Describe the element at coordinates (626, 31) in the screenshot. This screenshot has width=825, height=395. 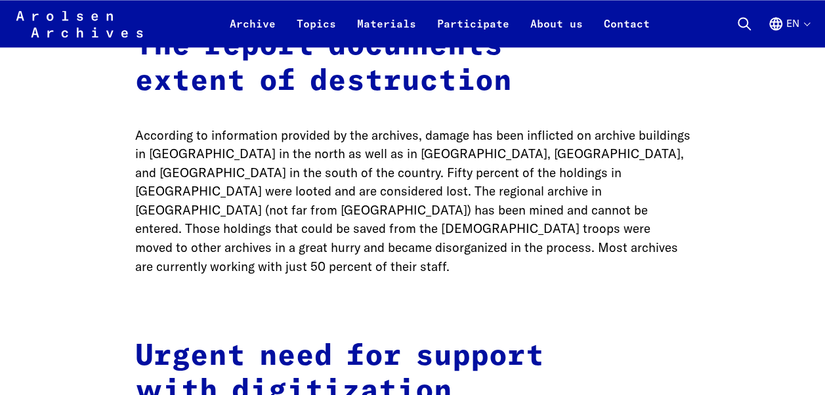
I see `a: Contact` at that location.